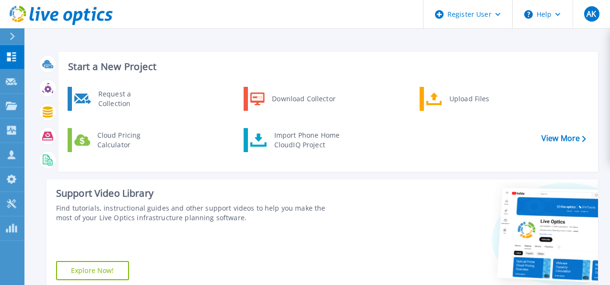  I want to click on span: AK, so click(591, 14).